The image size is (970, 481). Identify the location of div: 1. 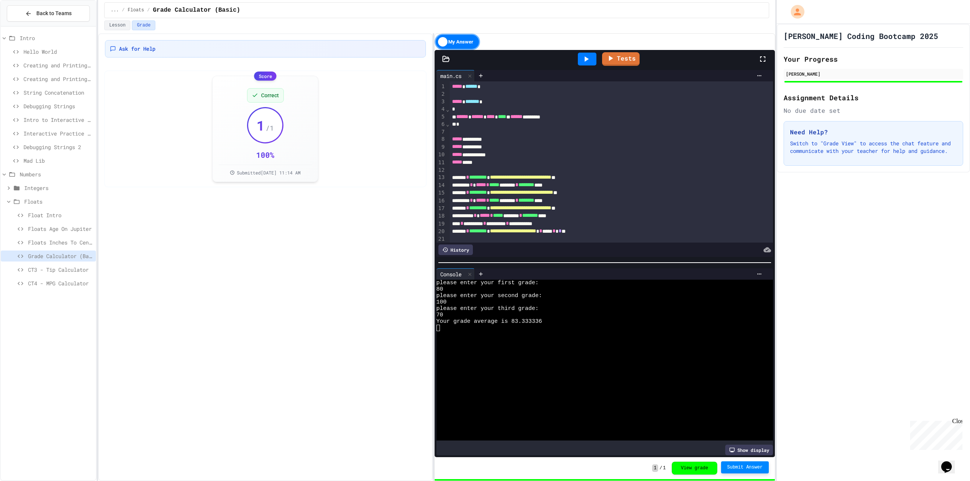
(441, 87).